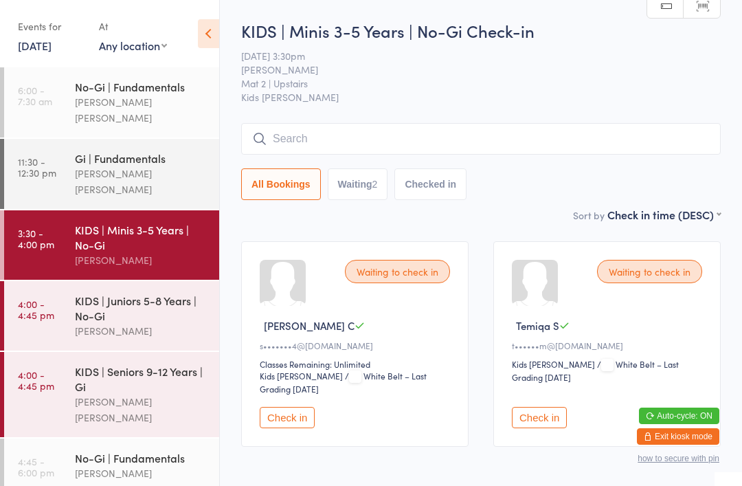 Image resolution: width=742 pixels, height=486 pixels. I want to click on button: how to secure with pin, so click(678, 458).